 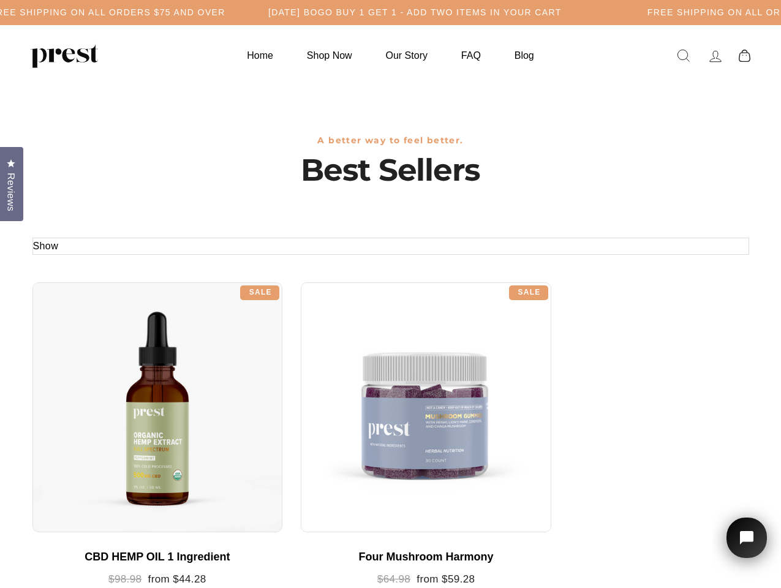 I want to click on button: Show, so click(x=46, y=246).